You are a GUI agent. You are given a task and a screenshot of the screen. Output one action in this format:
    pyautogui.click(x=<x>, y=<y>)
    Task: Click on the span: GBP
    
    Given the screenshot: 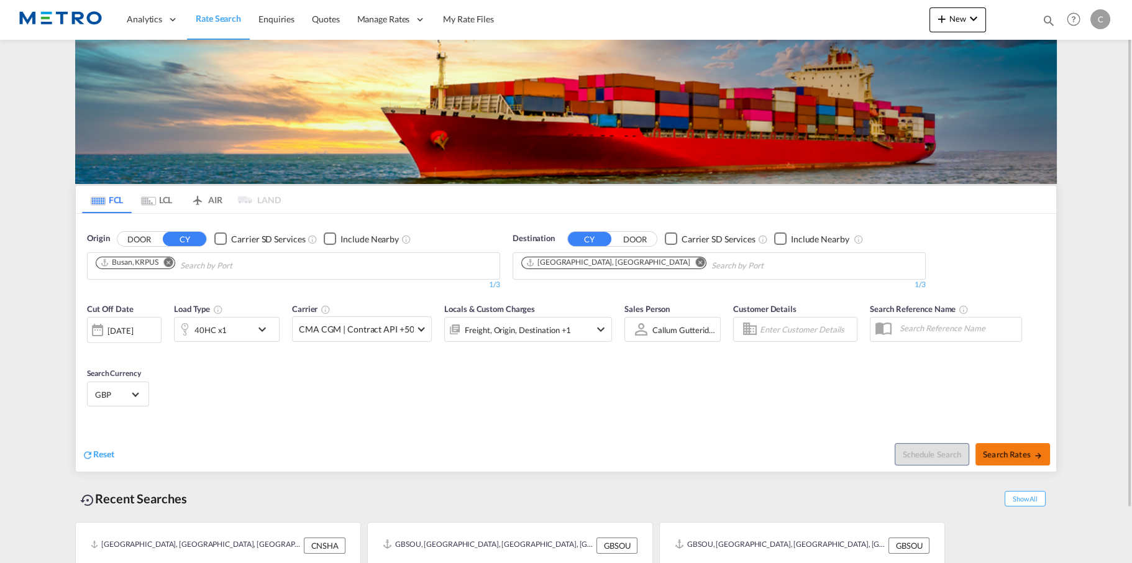 What is the action you would take?
    pyautogui.click(x=112, y=395)
    